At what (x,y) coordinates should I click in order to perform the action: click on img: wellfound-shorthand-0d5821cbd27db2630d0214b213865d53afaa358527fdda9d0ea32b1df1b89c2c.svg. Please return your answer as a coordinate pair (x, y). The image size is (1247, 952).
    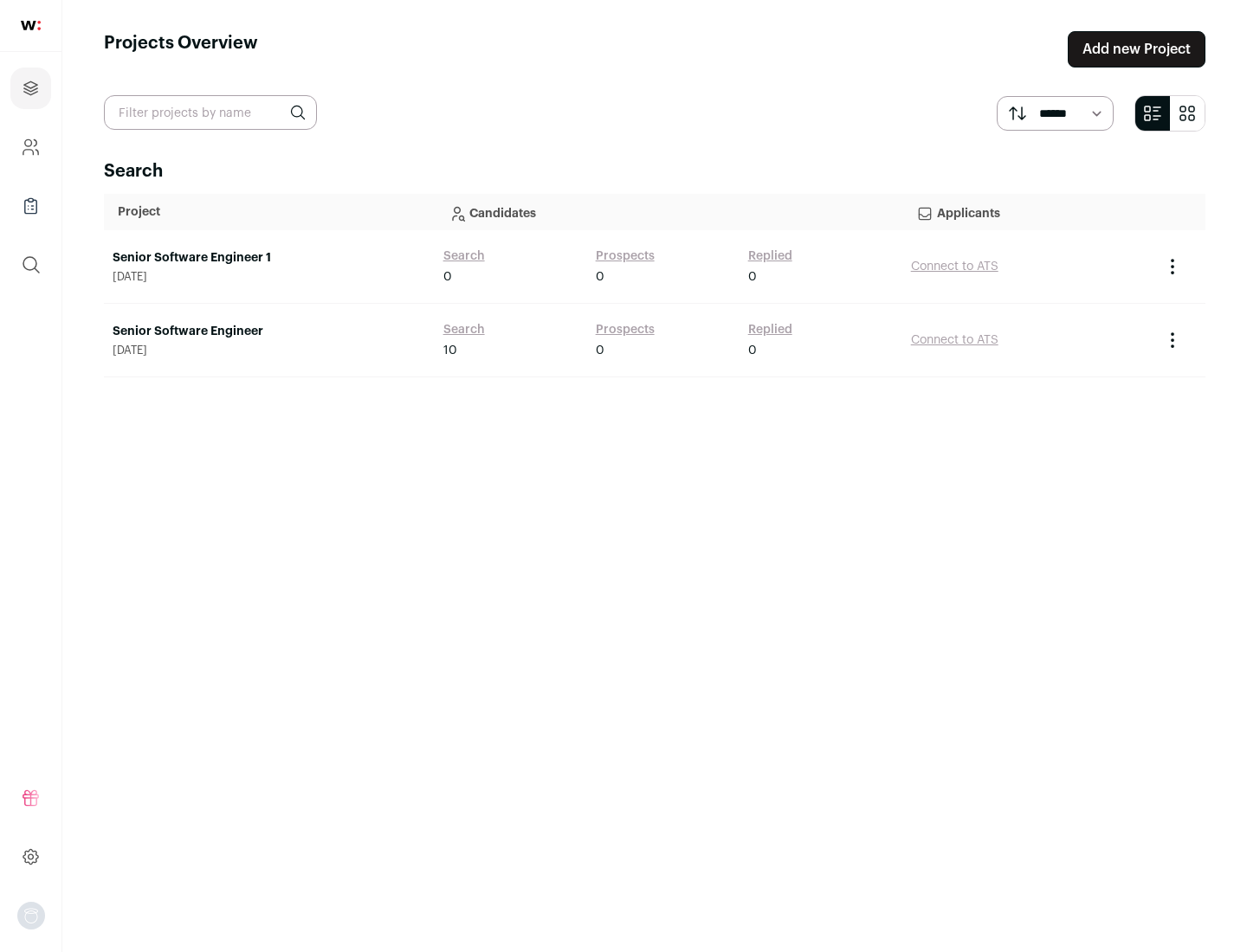
    Looking at the image, I should click on (30, 25).